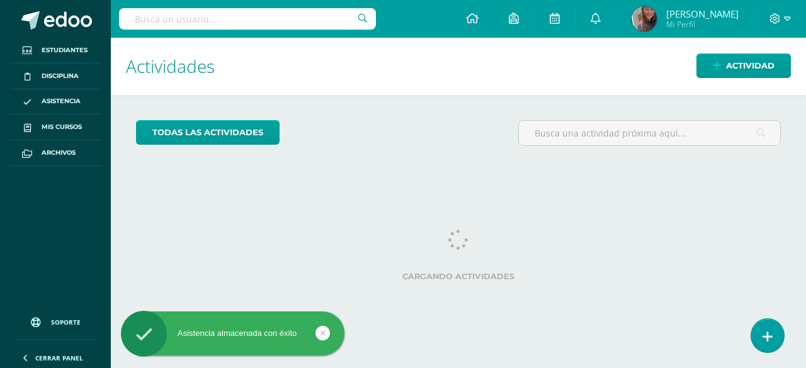 This screenshot has height=368, width=806. What do you see at coordinates (247, 19) in the screenshot?
I see `input: Busca un usuario...` at bounding box center [247, 19].